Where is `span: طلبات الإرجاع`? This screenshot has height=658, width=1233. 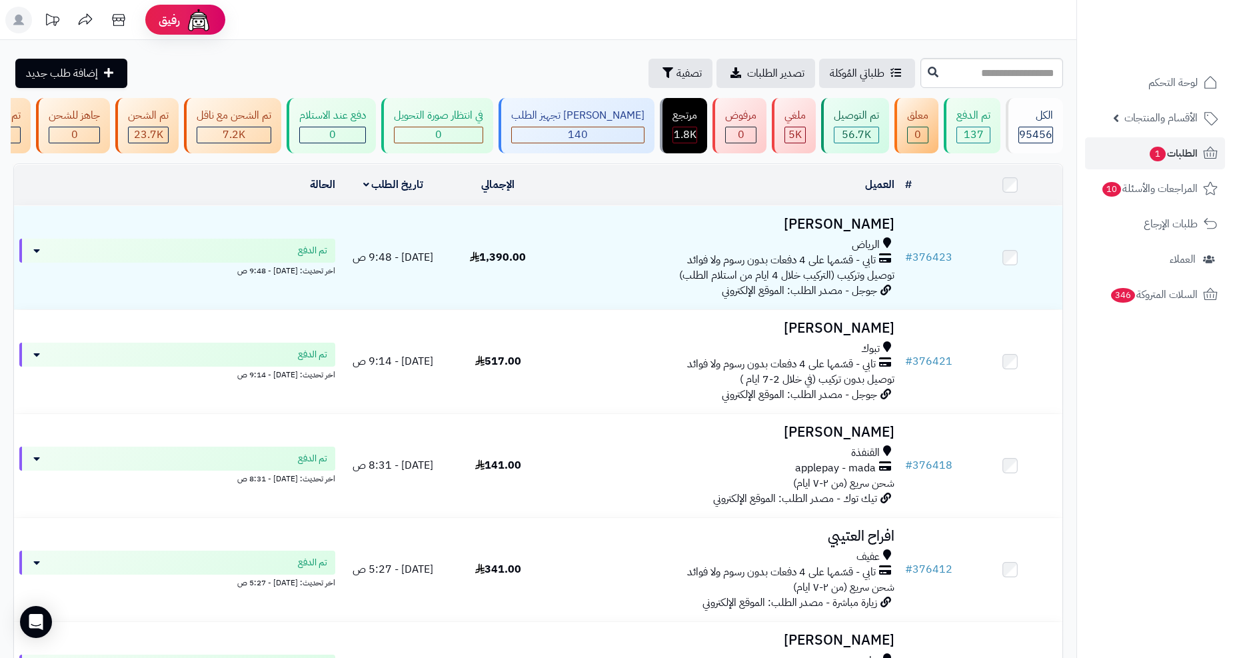
span: طلبات الإرجاع is located at coordinates (1171, 224).